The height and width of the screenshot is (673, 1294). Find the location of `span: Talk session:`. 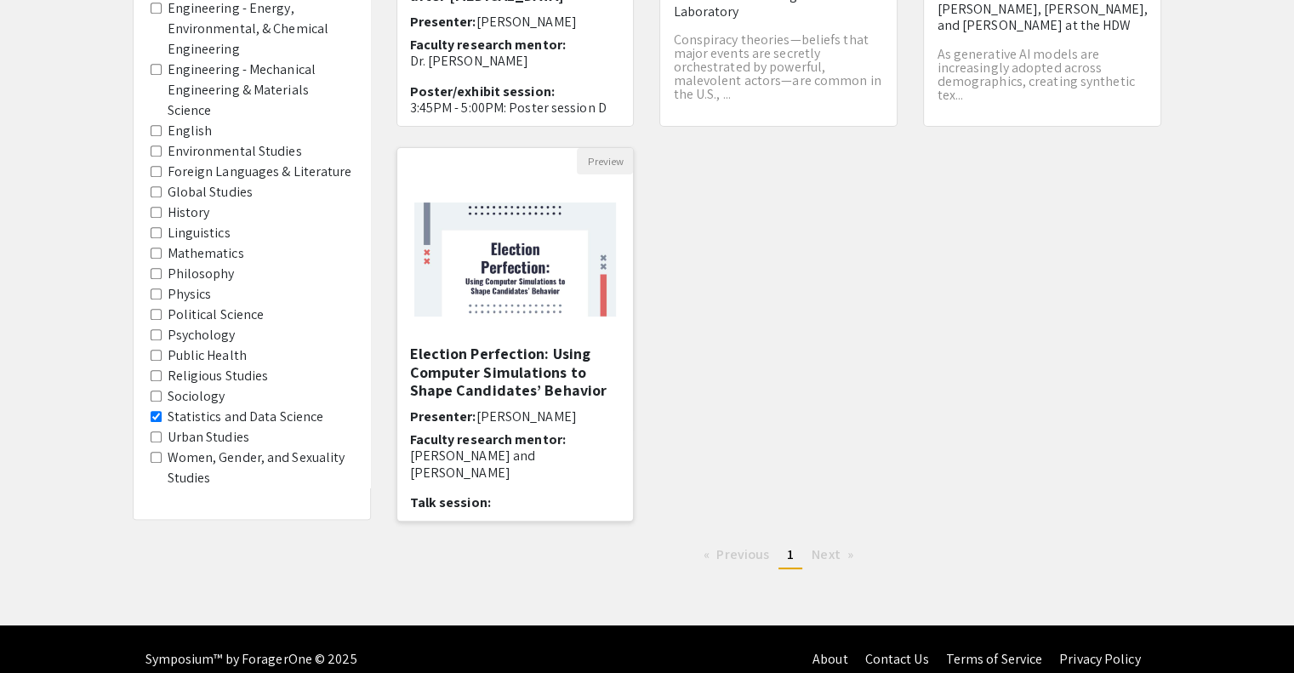

span: Talk session: is located at coordinates (450, 502).